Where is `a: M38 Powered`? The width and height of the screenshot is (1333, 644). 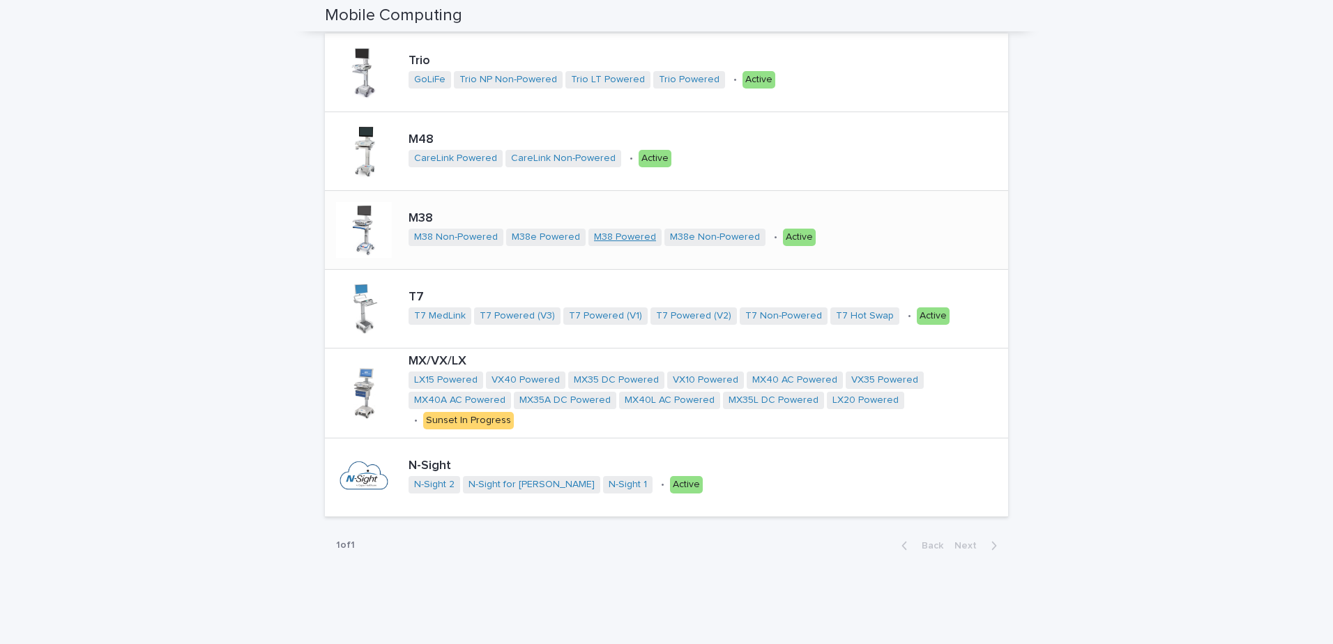 a: M38 Powered is located at coordinates (625, 237).